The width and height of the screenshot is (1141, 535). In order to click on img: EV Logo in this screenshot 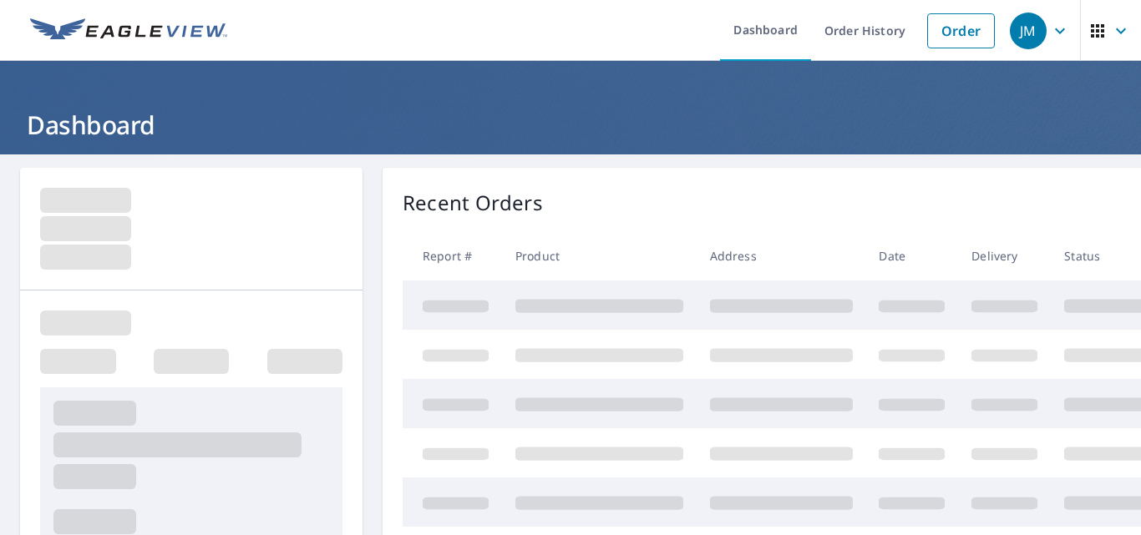, I will do `click(129, 31)`.